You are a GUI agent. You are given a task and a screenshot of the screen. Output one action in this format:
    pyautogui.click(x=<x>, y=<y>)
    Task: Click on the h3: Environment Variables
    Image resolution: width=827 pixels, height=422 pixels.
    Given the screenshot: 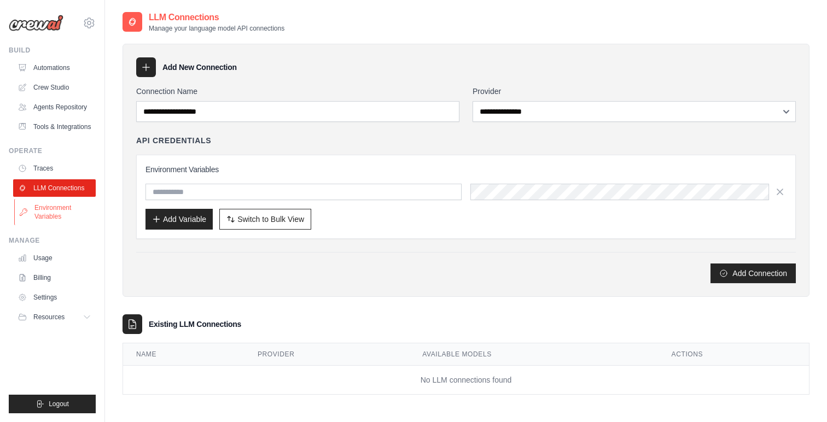 What is the action you would take?
    pyautogui.click(x=466, y=169)
    